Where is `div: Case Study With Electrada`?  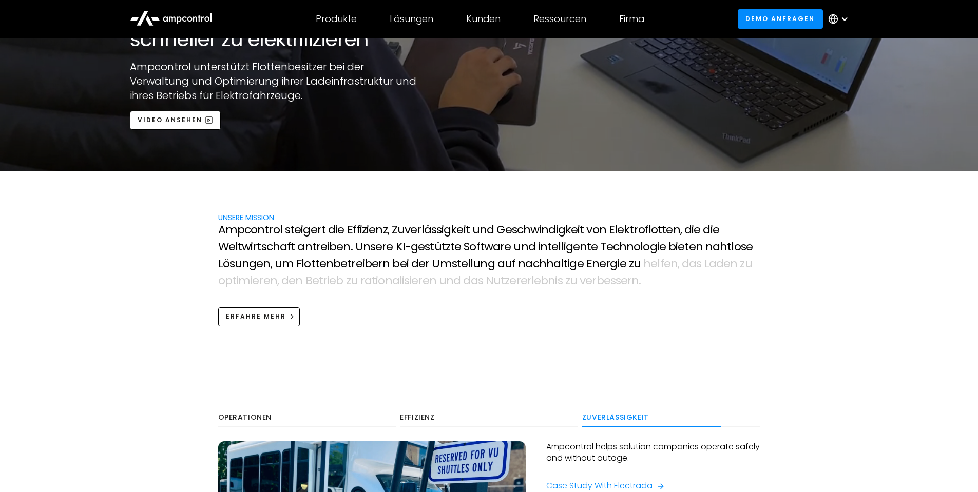
div: Case Study With Electrada is located at coordinates (599, 486).